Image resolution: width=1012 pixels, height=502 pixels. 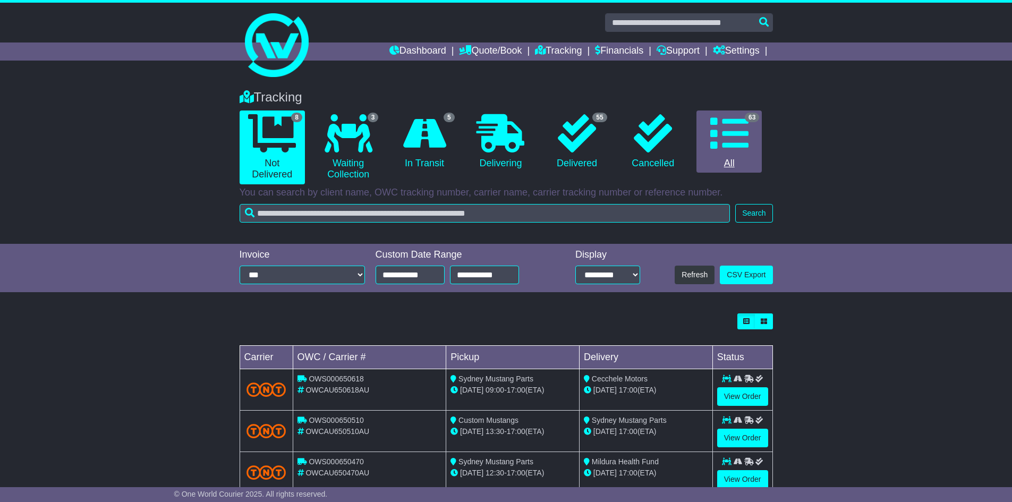 What do you see at coordinates (754, 213) in the screenshot?
I see `button: Search` at bounding box center [754, 213].